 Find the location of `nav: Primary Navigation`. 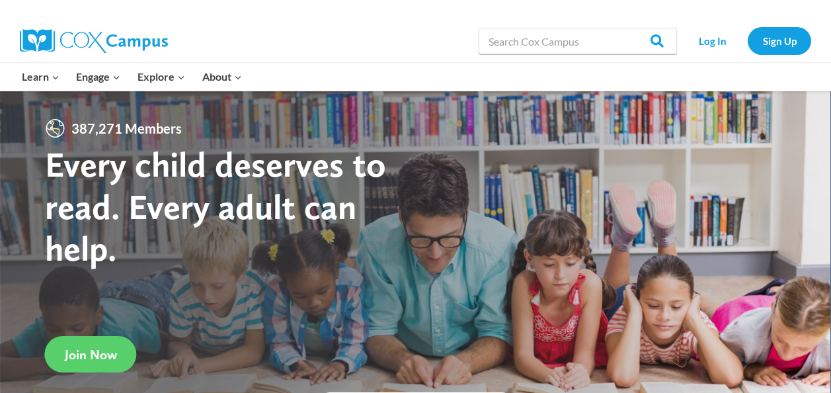

nav: Primary Navigation is located at coordinates (132, 77).